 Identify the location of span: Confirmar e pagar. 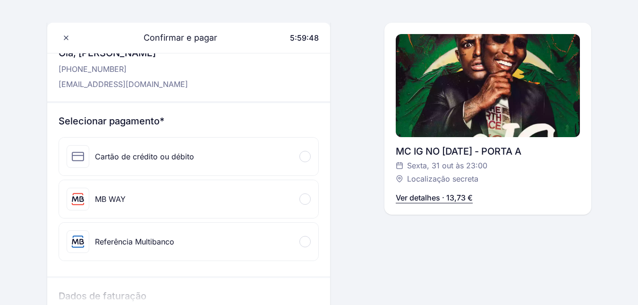
(175, 38).